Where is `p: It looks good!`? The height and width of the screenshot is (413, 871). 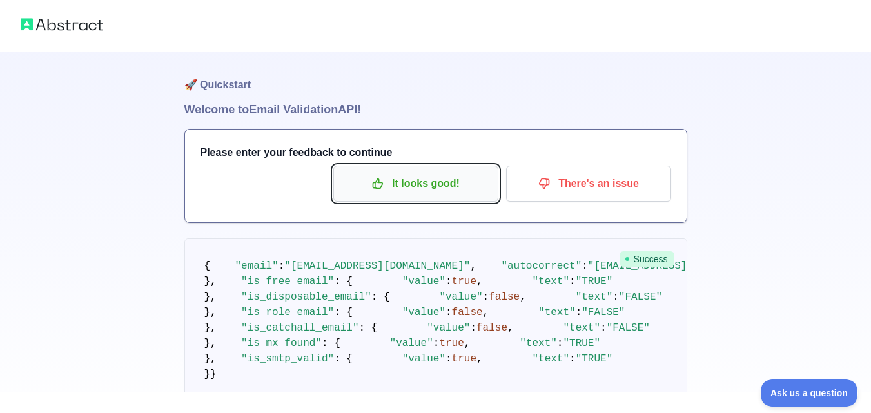 p: It looks good! is located at coordinates (416, 184).